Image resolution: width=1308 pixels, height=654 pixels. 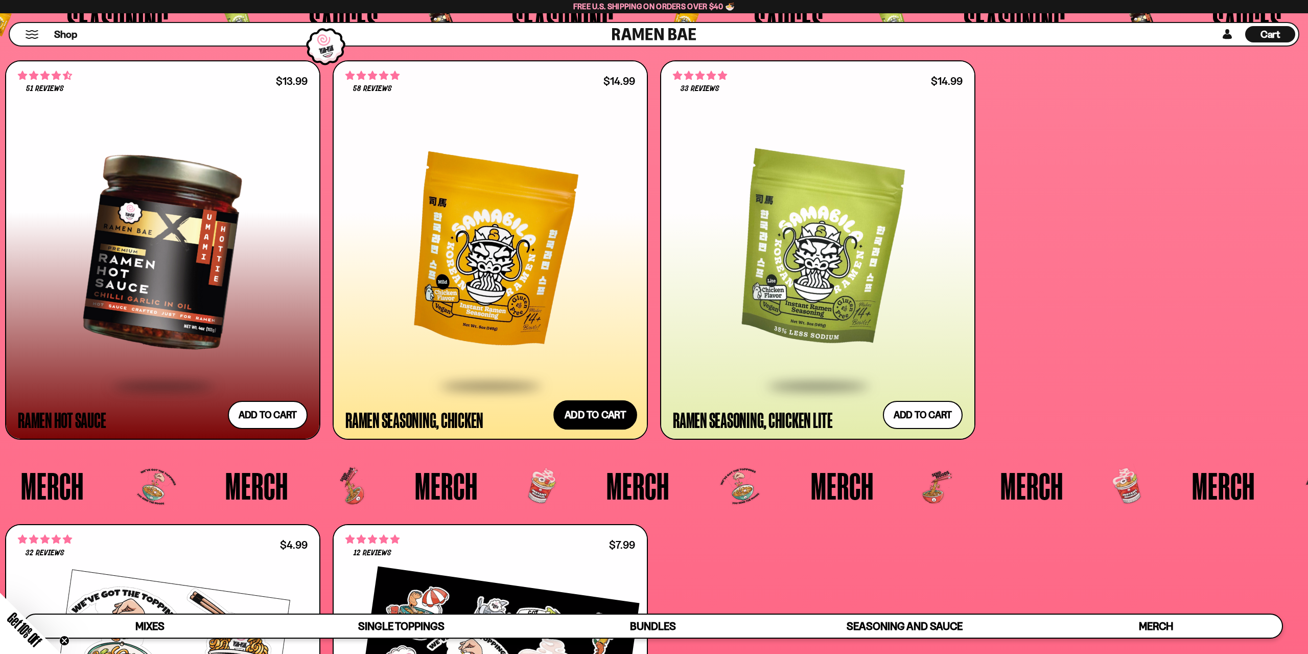 I want to click on span: 58 reviews, so click(x=373, y=89).